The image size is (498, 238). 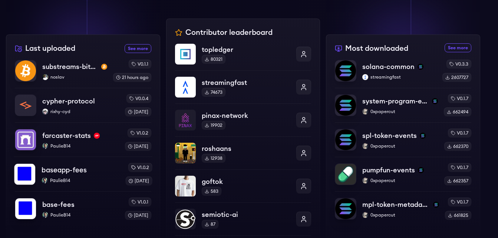 I want to click on img: rixhy-cyd, so click(x=45, y=112).